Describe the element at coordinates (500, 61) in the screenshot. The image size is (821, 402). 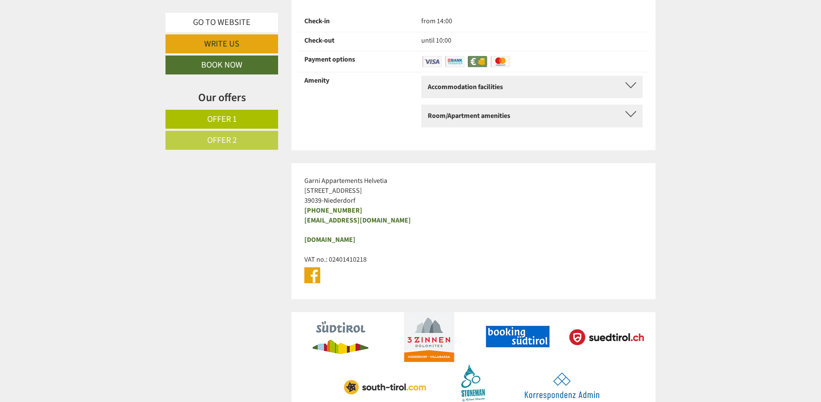
I see `img: Maestro` at that location.